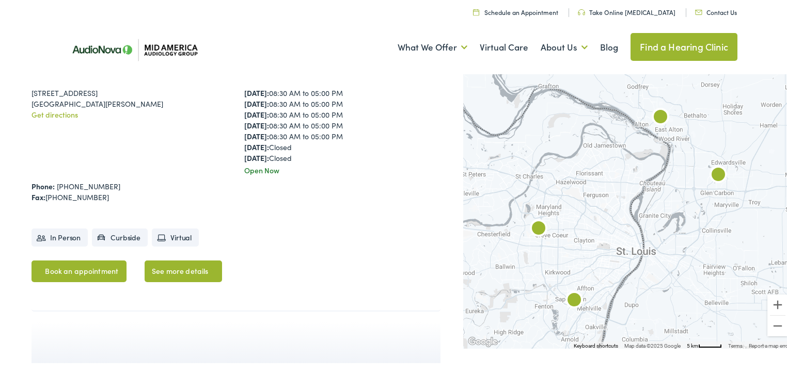  What do you see at coordinates (515, 10) in the screenshot?
I see `a: Schedule an Appointment` at bounding box center [515, 10].